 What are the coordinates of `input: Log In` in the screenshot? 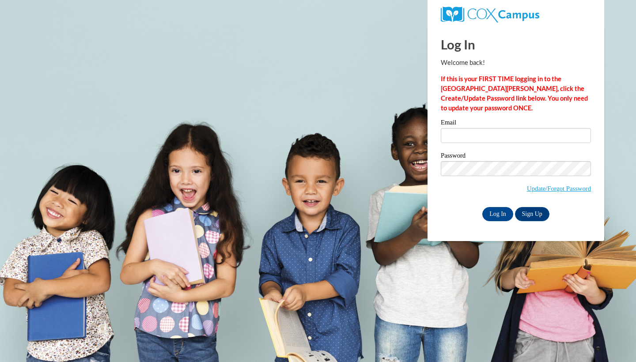 It's located at (498, 214).